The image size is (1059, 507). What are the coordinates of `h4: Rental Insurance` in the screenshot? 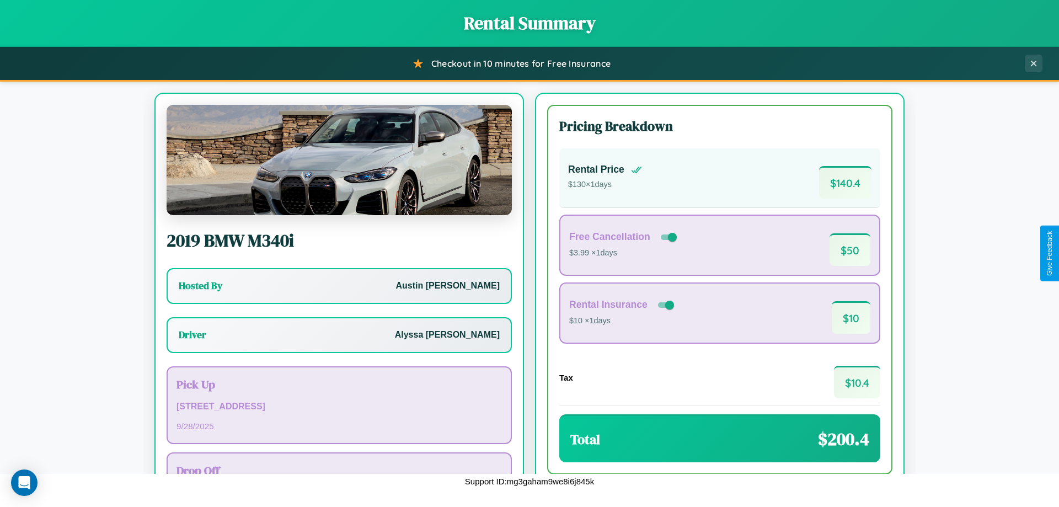 It's located at (608, 304).